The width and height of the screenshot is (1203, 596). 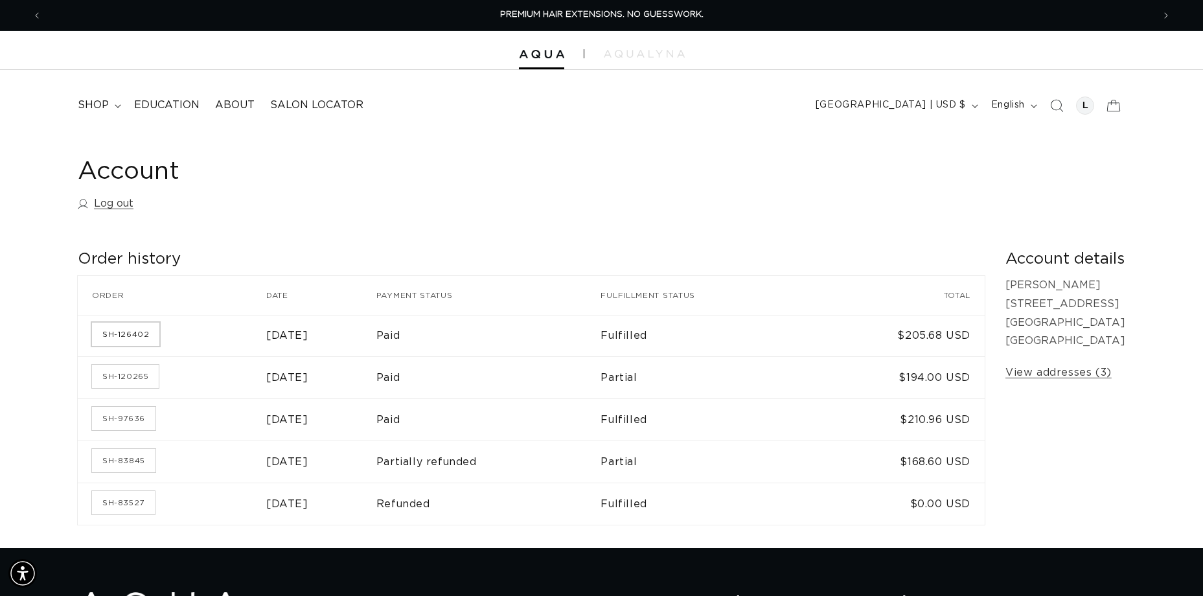 What do you see at coordinates (123, 503) in the screenshot?
I see `a: Order number SH-83527` at bounding box center [123, 503].